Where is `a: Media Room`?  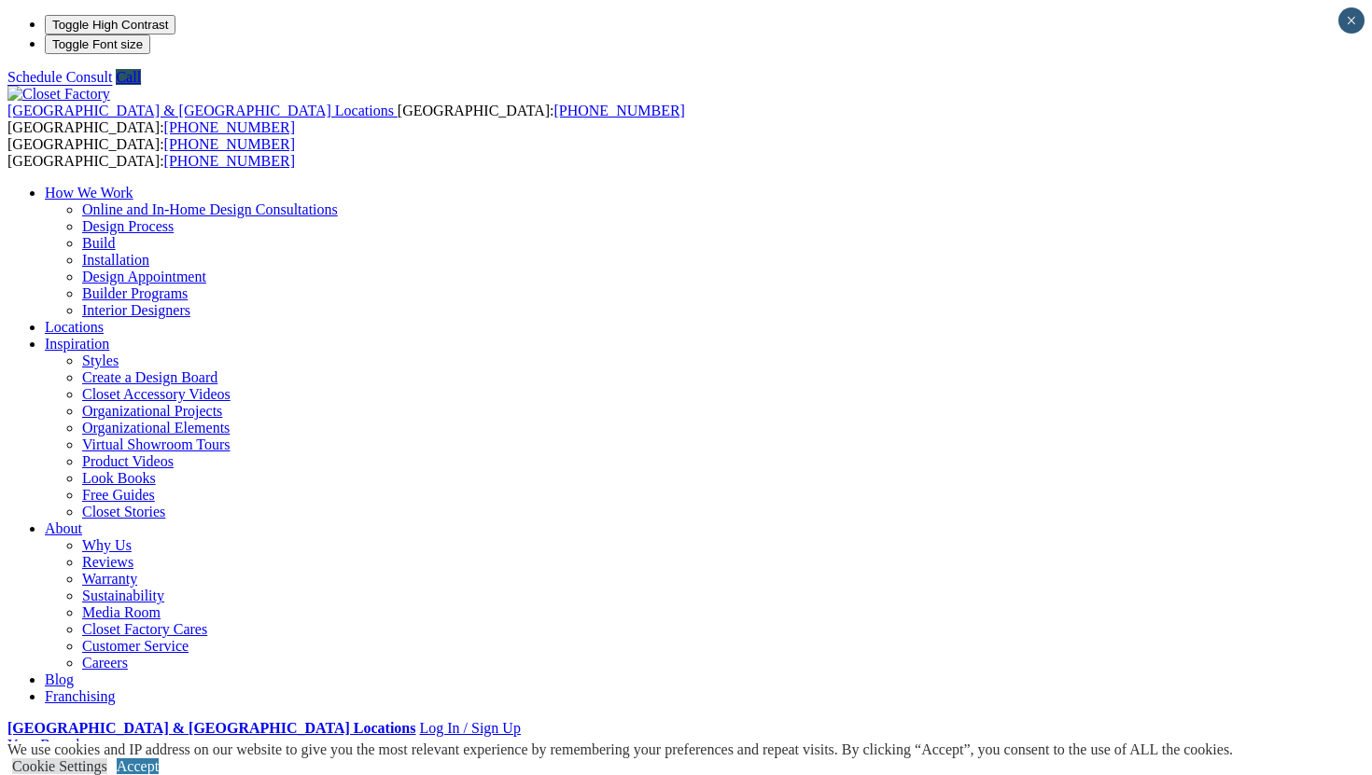 a: Media Room is located at coordinates (121, 612).